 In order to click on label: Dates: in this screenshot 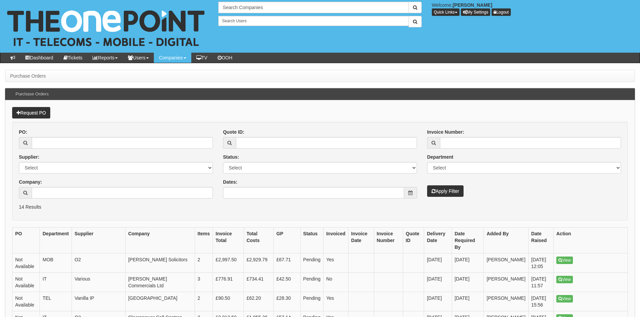, I will do `click(230, 182)`.